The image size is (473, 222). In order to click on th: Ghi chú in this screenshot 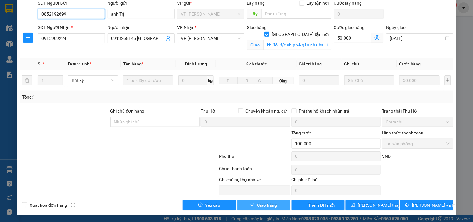, I will do `click(369, 64)`.